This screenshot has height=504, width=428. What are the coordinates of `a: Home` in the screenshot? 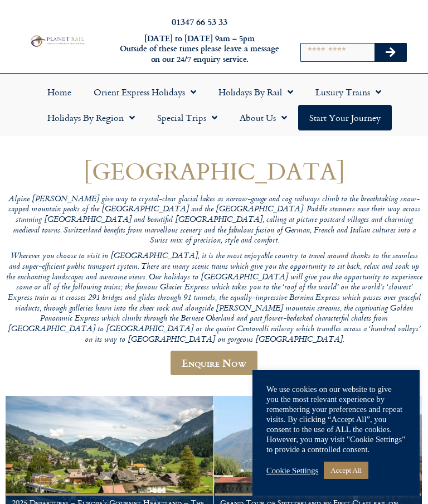 It's located at (59, 92).